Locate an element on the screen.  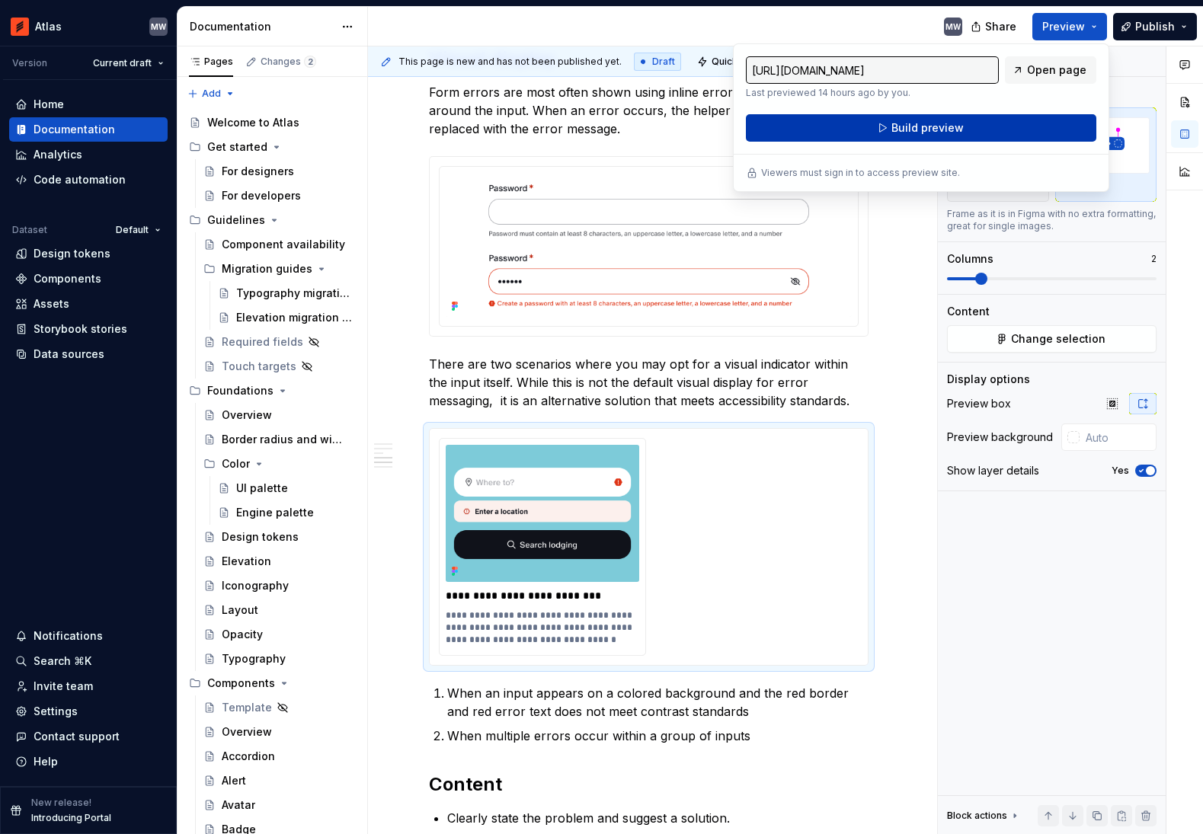
a: Welcome to Atlas is located at coordinates (272, 123).